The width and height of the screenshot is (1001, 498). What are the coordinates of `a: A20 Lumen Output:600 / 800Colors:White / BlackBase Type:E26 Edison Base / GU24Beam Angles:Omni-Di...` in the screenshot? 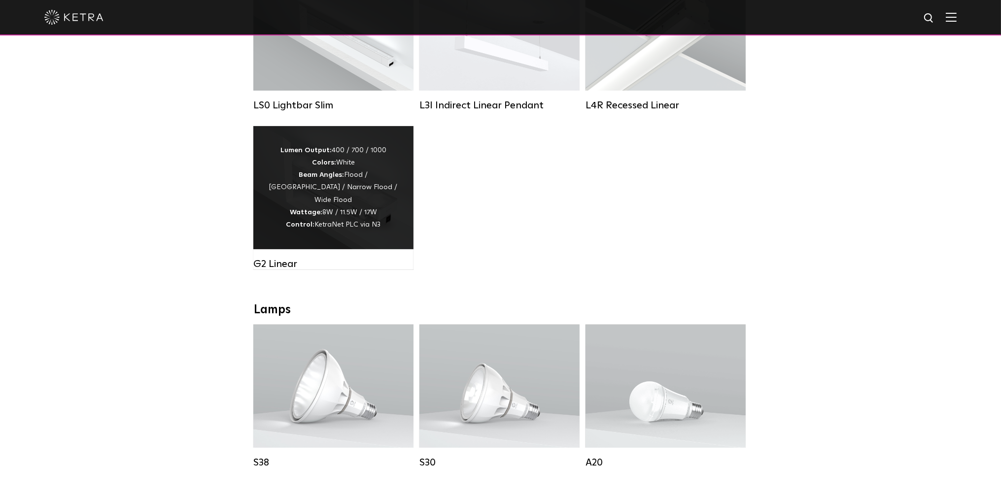 It's located at (665, 397).